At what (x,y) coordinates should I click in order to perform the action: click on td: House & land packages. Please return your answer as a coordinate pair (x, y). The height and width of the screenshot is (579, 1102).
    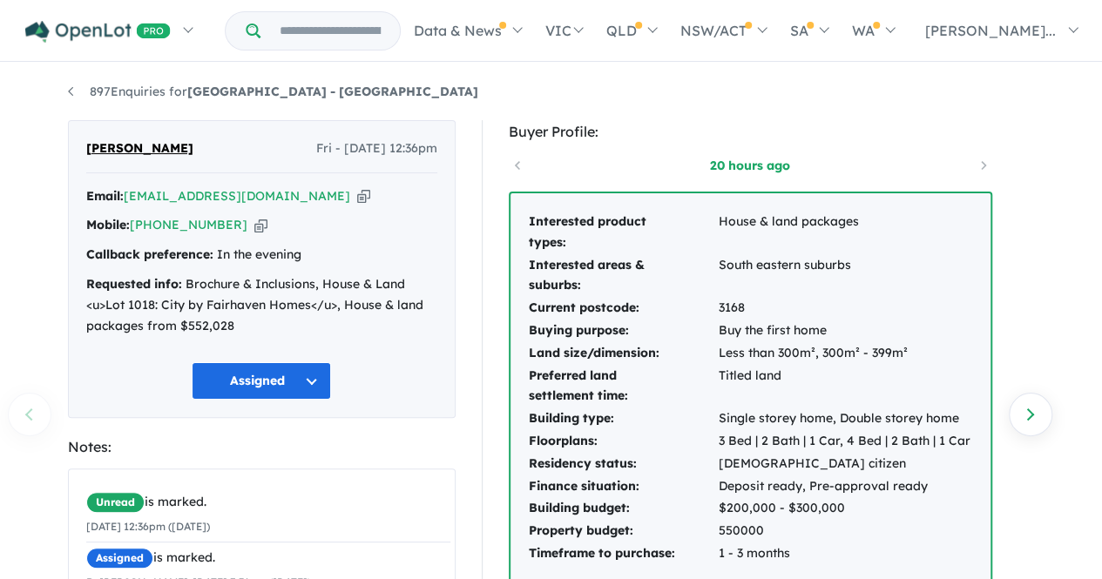
    Looking at the image, I should click on (844, 233).